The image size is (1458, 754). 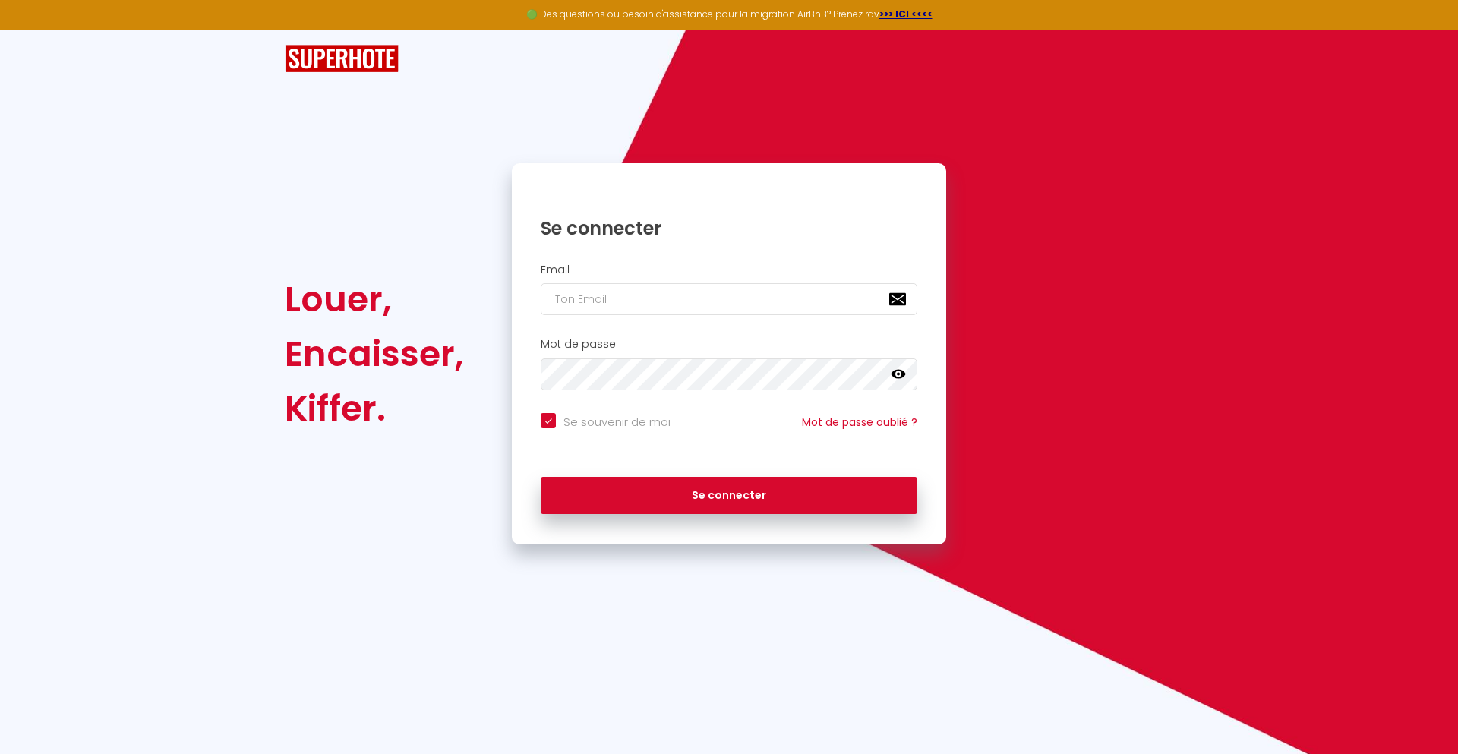 I want to click on button: Se connecter, so click(x=729, y=496).